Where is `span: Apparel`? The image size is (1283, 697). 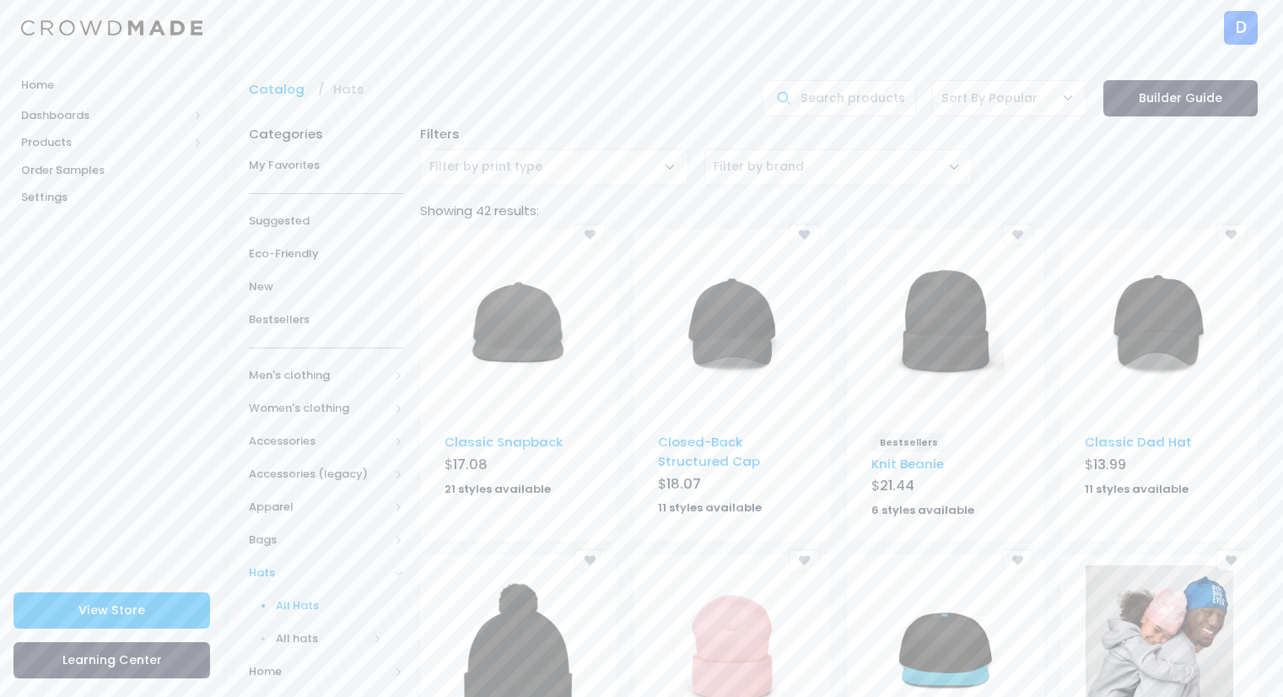
span: Apparel is located at coordinates (319, 507).